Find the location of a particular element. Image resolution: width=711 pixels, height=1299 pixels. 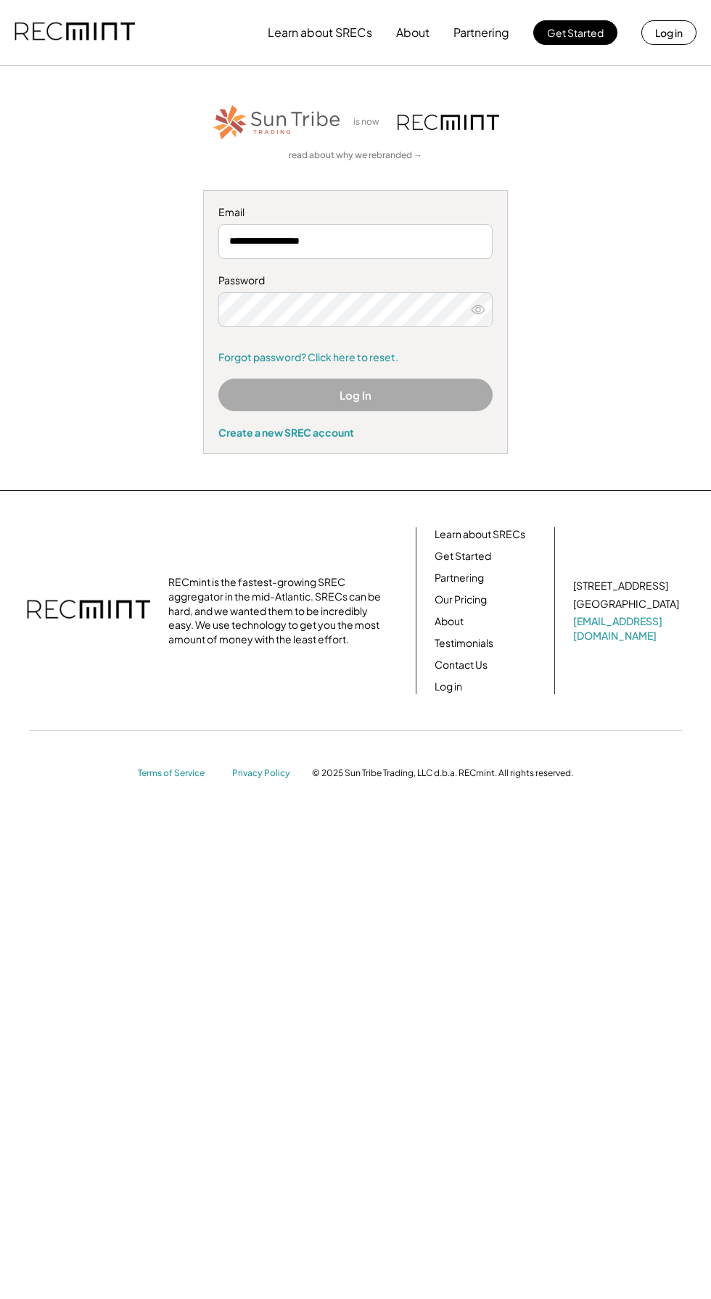

div: Create a new SREC account is located at coordinates (355, 432).